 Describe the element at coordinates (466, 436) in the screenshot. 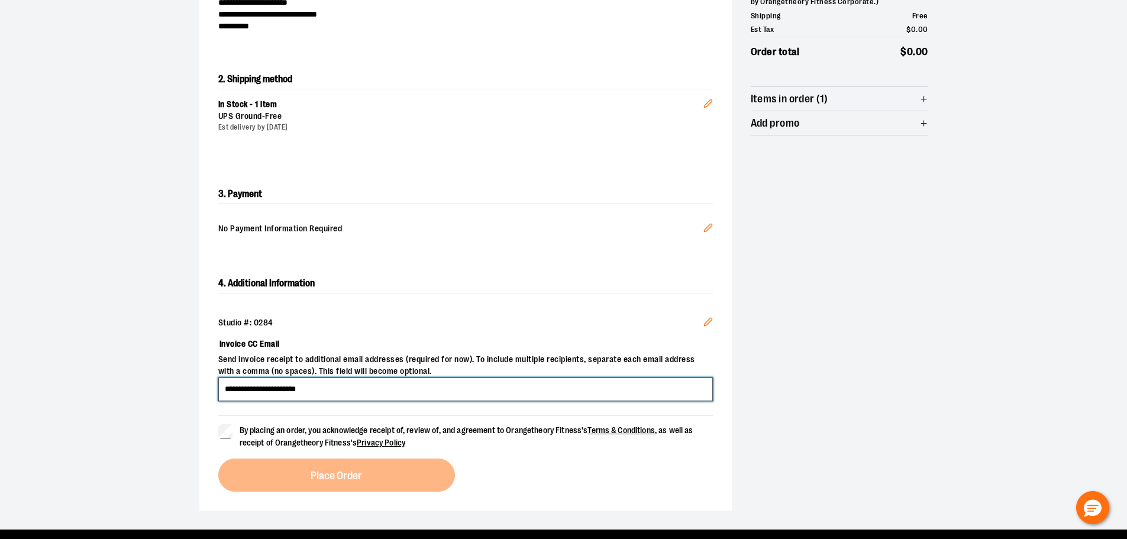

I see `span: By placing an order, you acknowledge receipt of, review of, and agreement to Orangetheory Fitness...` at that location.